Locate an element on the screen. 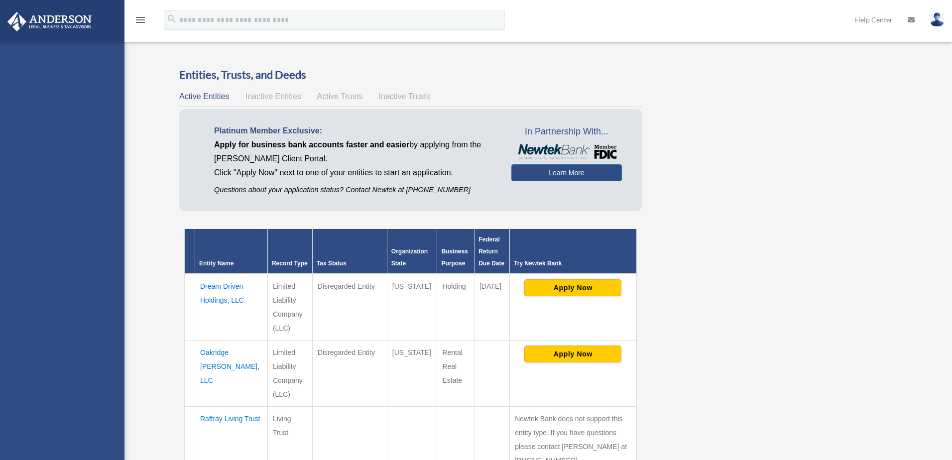 Image resolution: width=952 pixels, height=460 pixels. img: NewtekBankLogoSM.png is located at coordinates (566, 152).